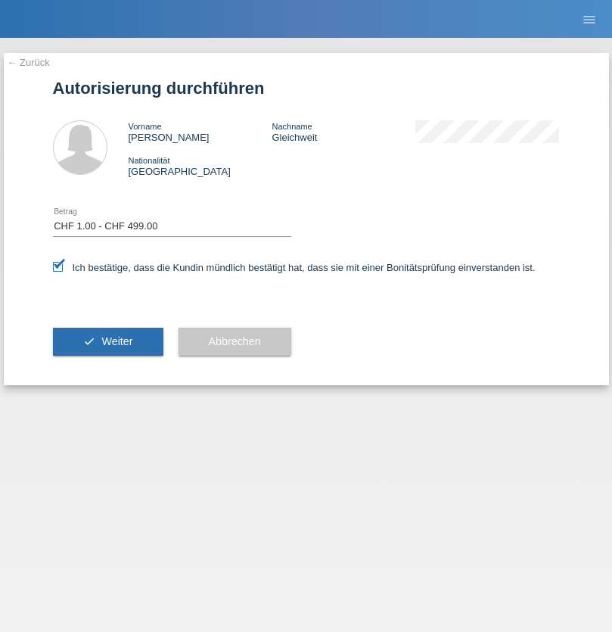 The height and width of the screenshot is (632, 612). Describe the element at coordinates (306, 88) in the screenshot. I see `h1: Autorisierung durchführen` at that location.